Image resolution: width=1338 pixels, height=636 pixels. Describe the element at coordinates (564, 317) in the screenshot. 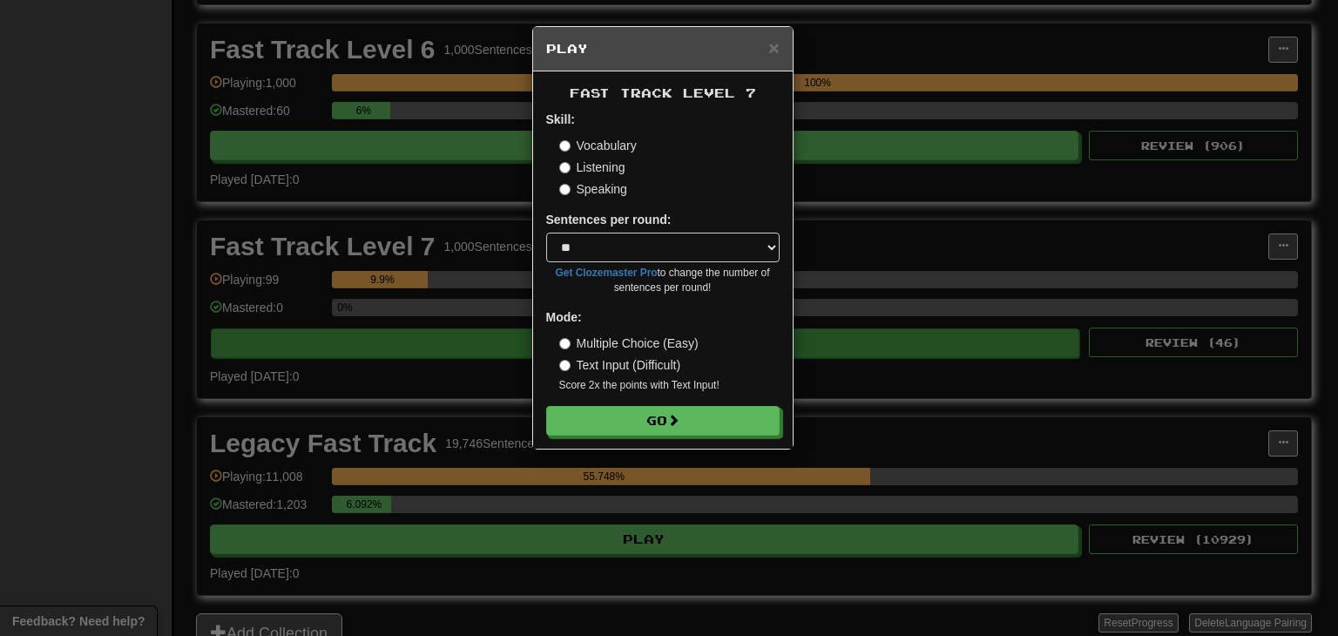

I see `strong: Mode:` at that location.